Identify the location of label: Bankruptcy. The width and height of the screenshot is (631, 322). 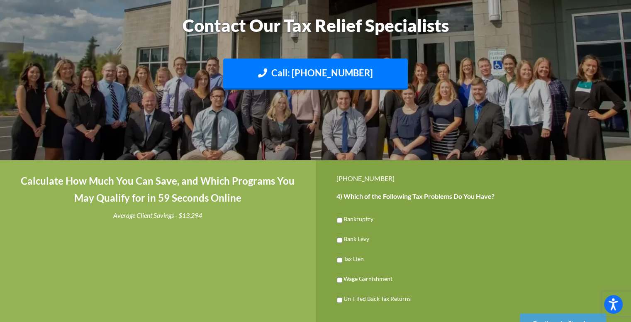
(358, 218).